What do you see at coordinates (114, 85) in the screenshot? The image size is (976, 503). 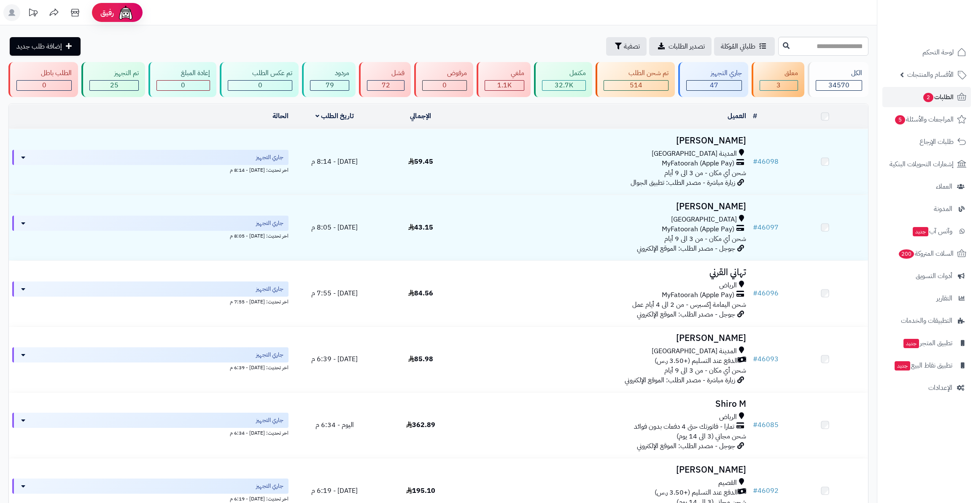 I see `span: 25` at bounding box center [114, 85].